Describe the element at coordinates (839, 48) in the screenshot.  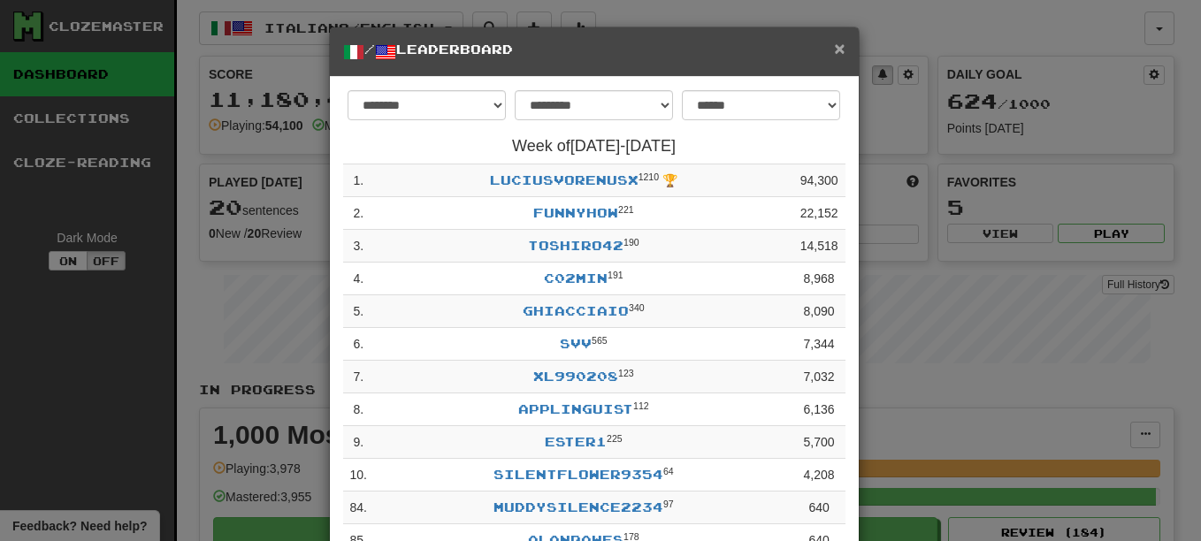
I see `button: Close` at that location.